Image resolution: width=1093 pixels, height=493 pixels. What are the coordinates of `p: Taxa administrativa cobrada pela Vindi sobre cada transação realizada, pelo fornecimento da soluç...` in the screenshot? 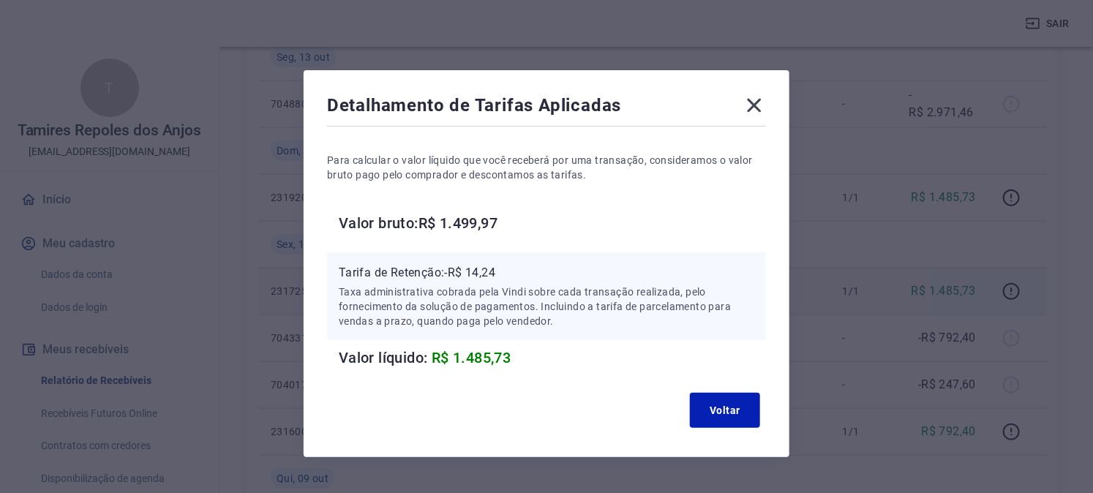 It's located at (546, 306).